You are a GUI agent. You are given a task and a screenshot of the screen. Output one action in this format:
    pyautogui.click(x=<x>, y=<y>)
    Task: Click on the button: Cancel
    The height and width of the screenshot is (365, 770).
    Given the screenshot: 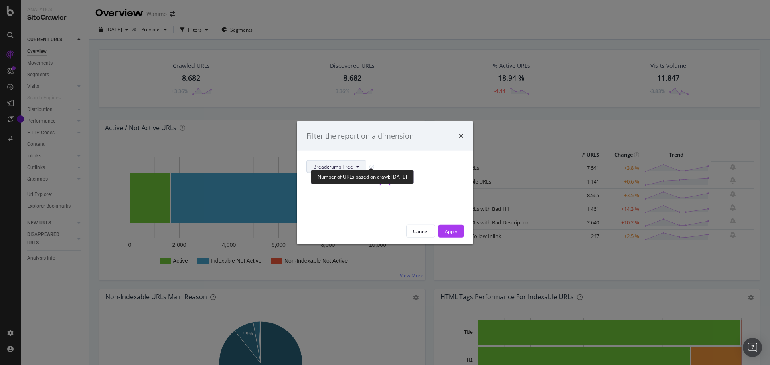 What is the action you would take?
    pyautogui.click(x=421, y=231)
    